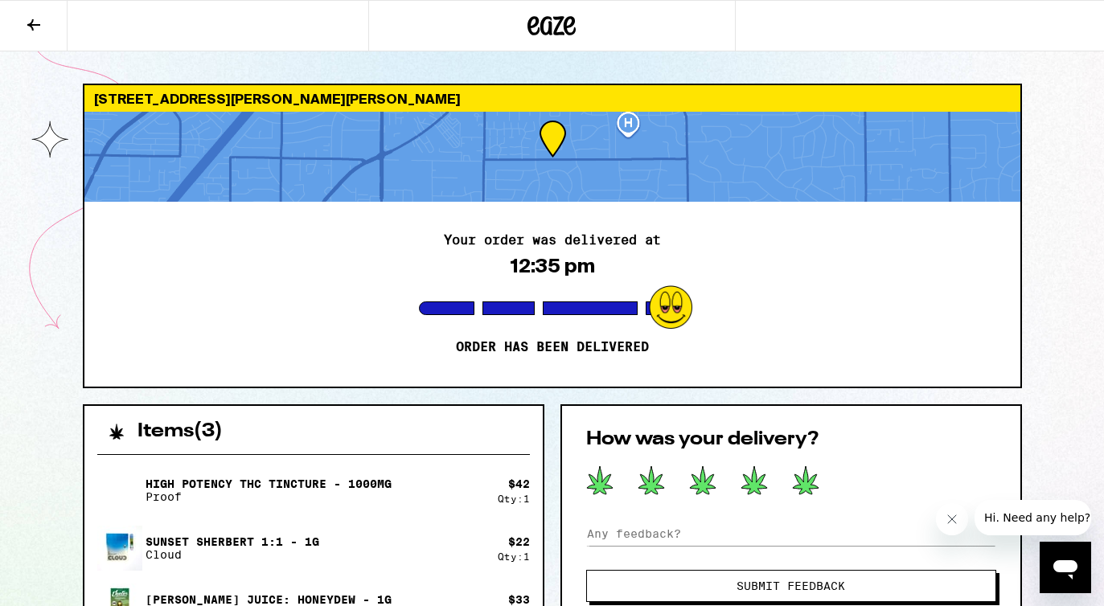 The width and height of the screenshot is (1104, 606). What do you see at coordinates (552, 240) in the screenshot?
I see `h2: Your order was delivered at` at bounding box center [552, 240].